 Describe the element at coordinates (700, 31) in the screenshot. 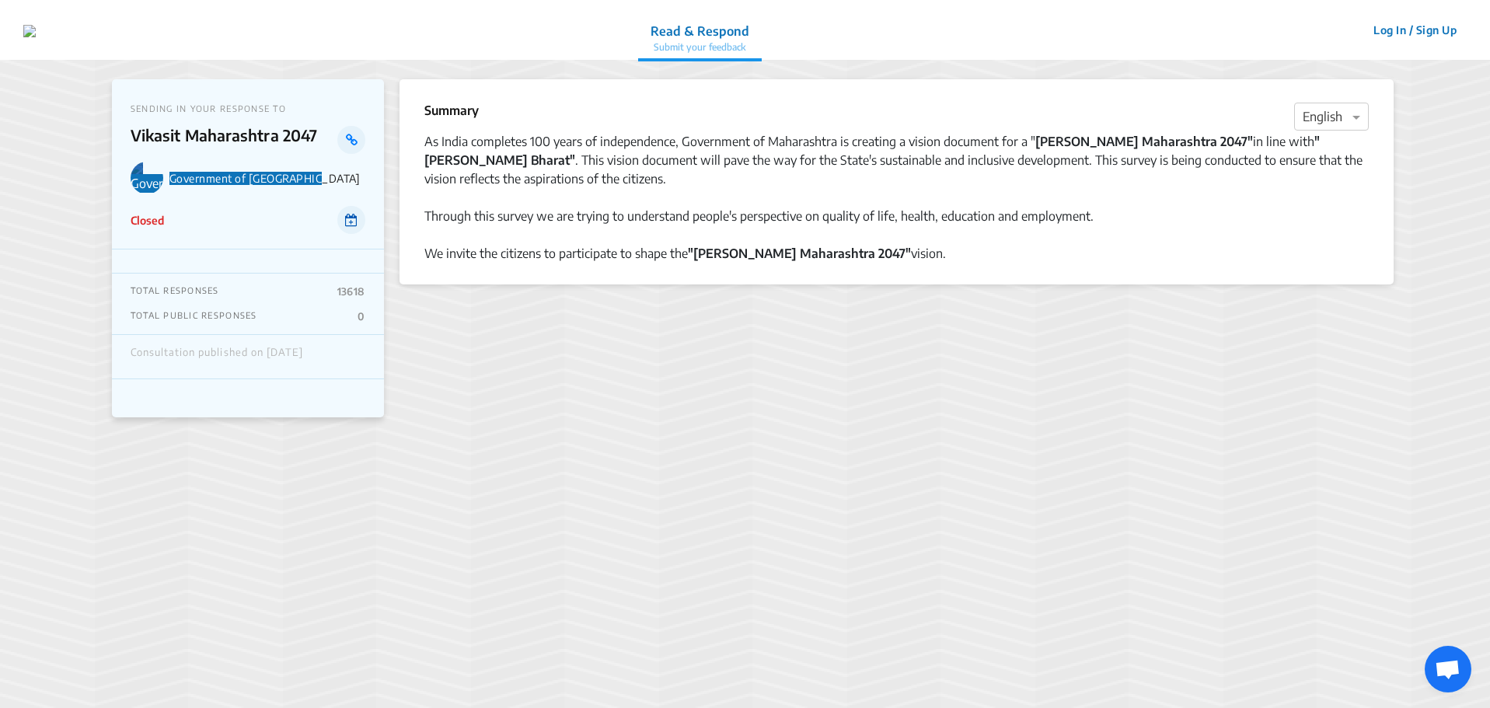

I see `p: Read & Respond` at that location.